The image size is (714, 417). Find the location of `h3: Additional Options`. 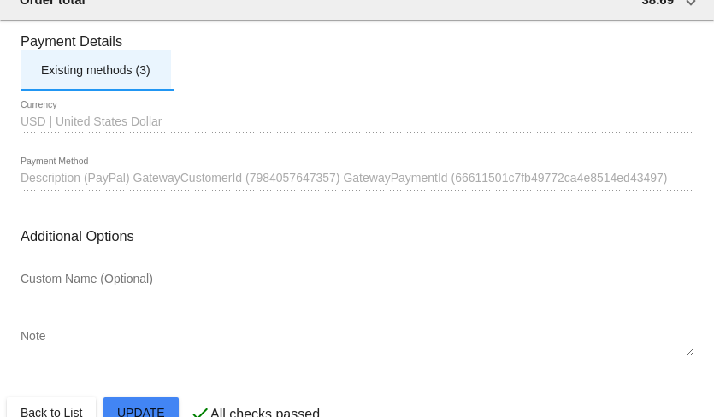

h3: Additional Options is located at coordinates (356, 236).